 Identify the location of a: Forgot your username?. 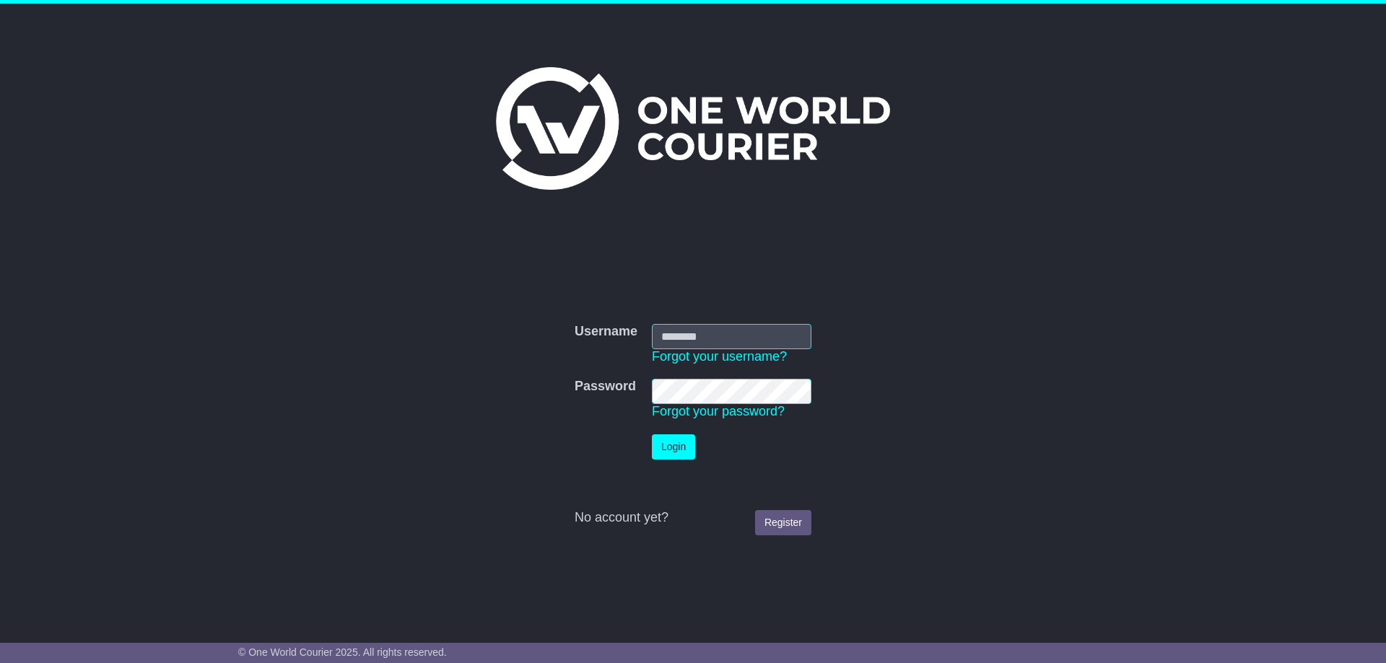
(719, 357).